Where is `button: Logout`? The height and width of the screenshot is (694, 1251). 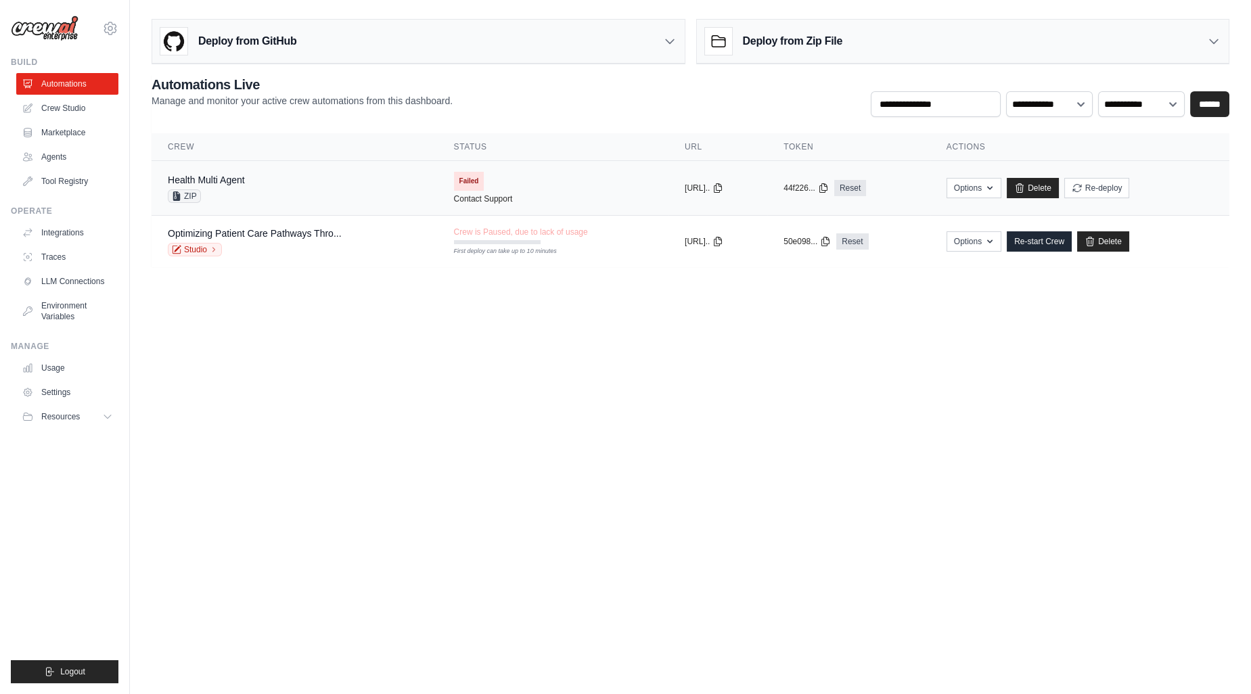
button: Logout is located at coordinates (64, 672).